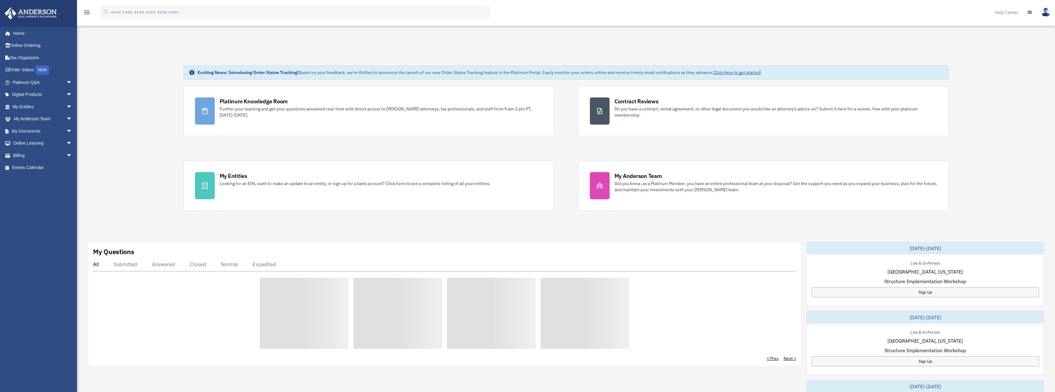 This screenshot has height=392, width=1055. I want to click on a: Tax Organizers, so click(43, 58).